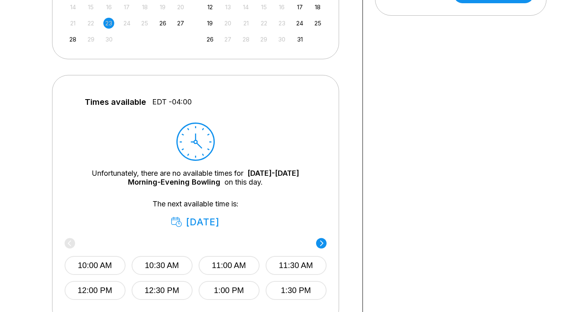 The image size is (572, 312). I want to click on div: Choose Friday, October 31st, 2025, so click(299, 39).